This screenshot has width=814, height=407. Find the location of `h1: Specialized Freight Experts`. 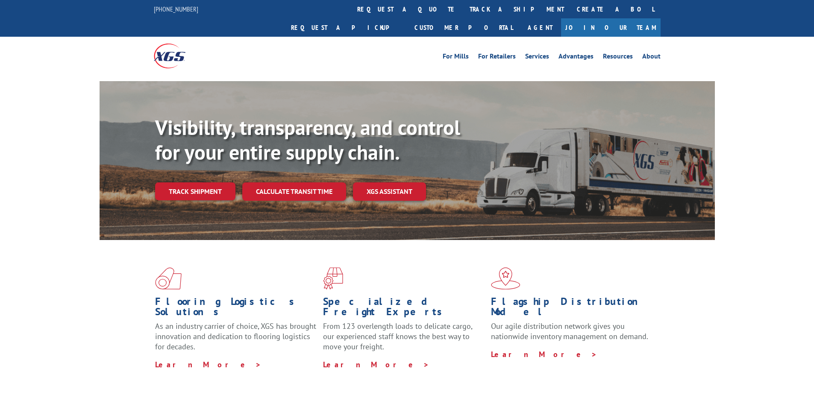

h1: Specialized Freight Experts is located at coordinates (404, 309).